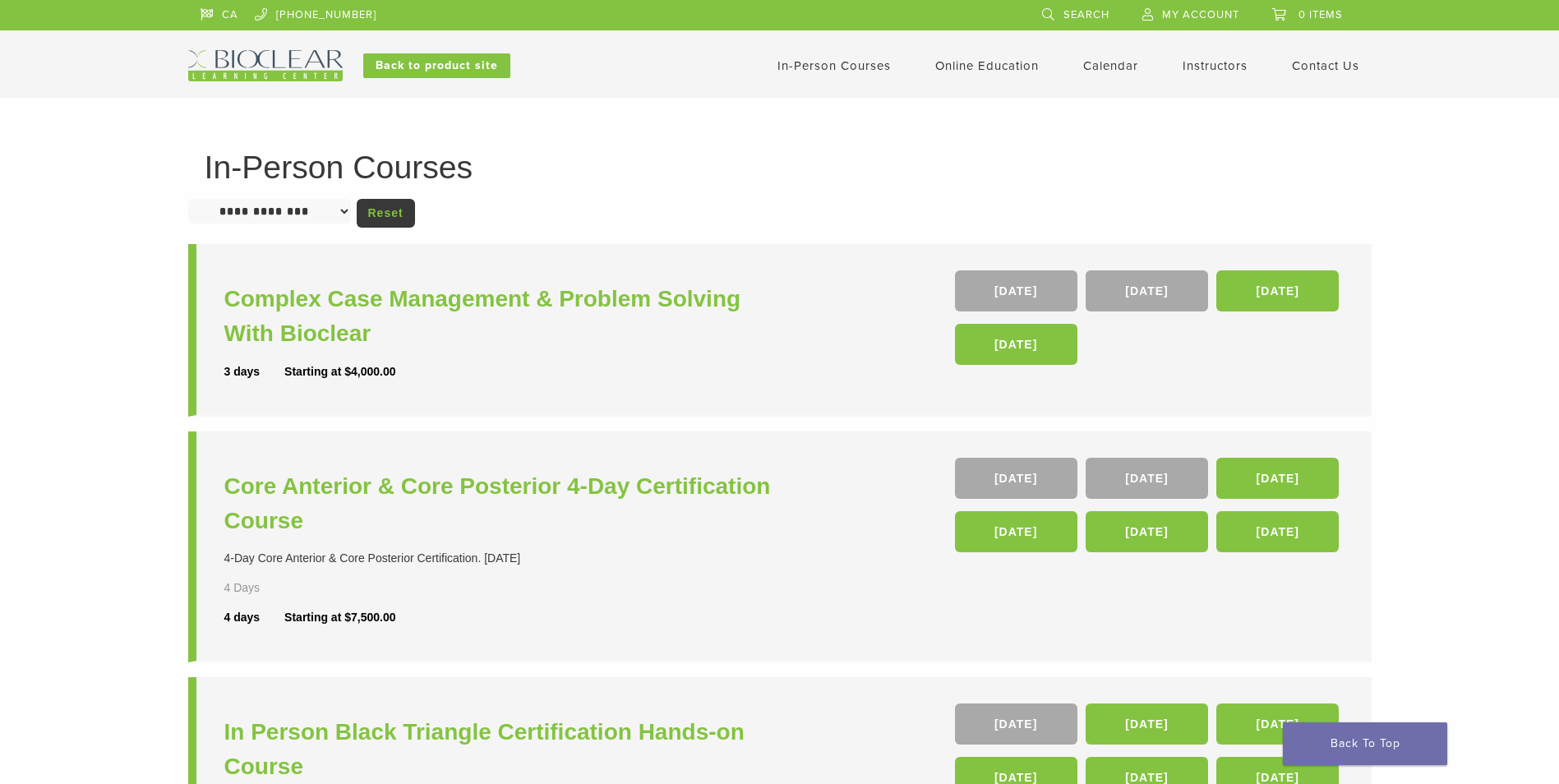  I want to click on a: In Person Black Triangle Certification Hands-on Course, so click(504, 749).